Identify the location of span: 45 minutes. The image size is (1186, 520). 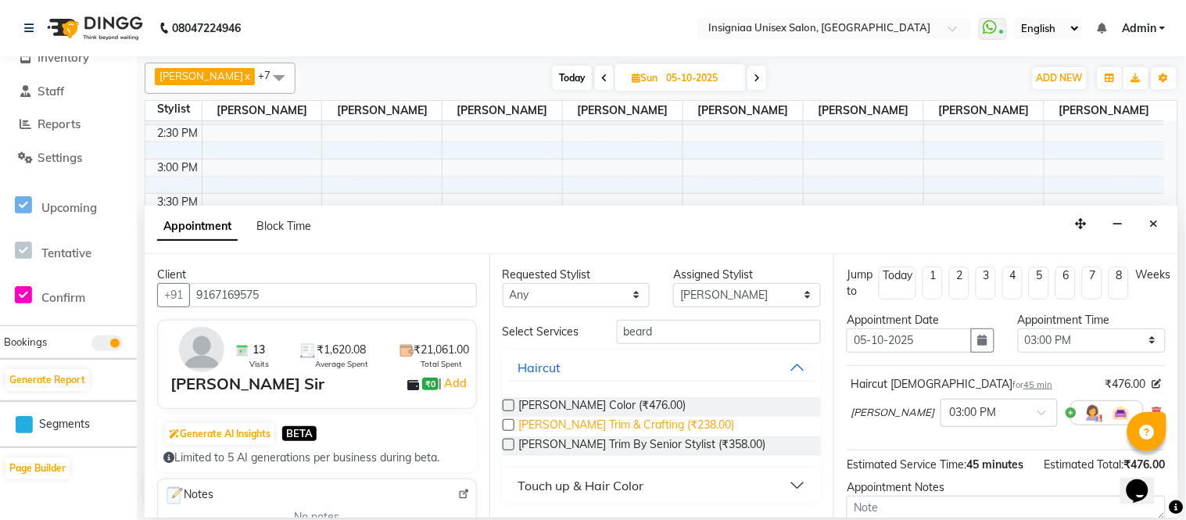
(994, 464).